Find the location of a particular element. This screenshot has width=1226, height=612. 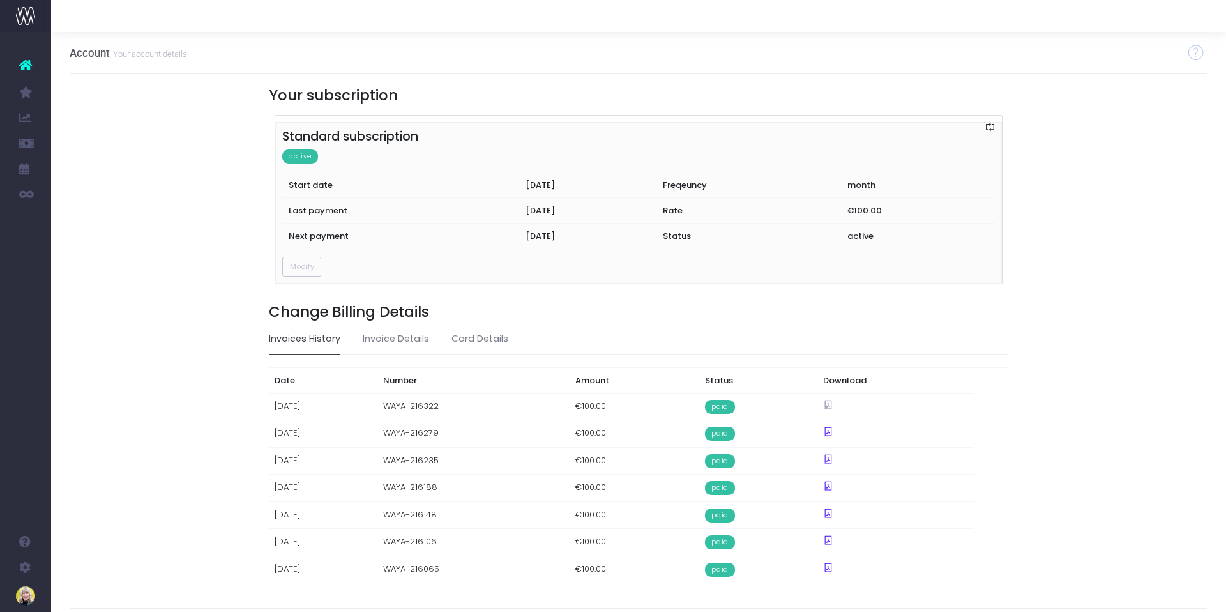

h3: Your subscription is located at coordinates (639, 95).